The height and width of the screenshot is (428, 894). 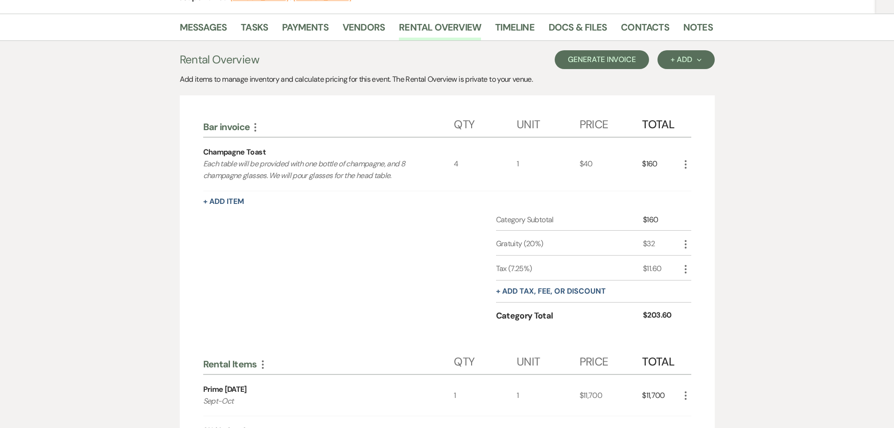 What do you see at coordinates (447, 79) in the screenshot?
I see `div: Add items to manage inventory and calculate pricing for this event. The Rental Overview is privat...` at bounding box center [447, 79].